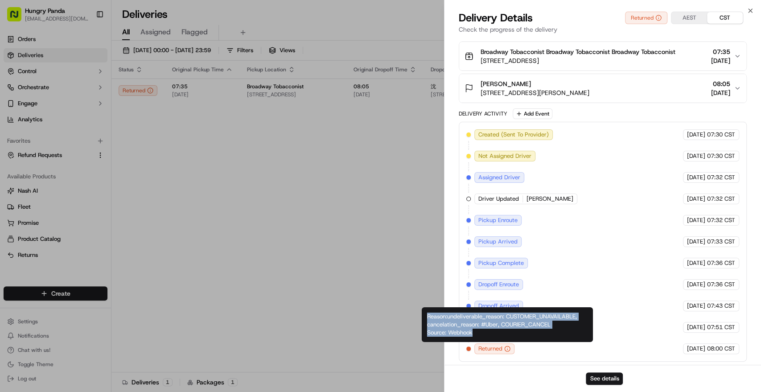 This screenshot has width=761, height=392. Describe the element at coordinates (92, 62) in the screenshot. I see `input: Got a question? Start typing here...` at that location.